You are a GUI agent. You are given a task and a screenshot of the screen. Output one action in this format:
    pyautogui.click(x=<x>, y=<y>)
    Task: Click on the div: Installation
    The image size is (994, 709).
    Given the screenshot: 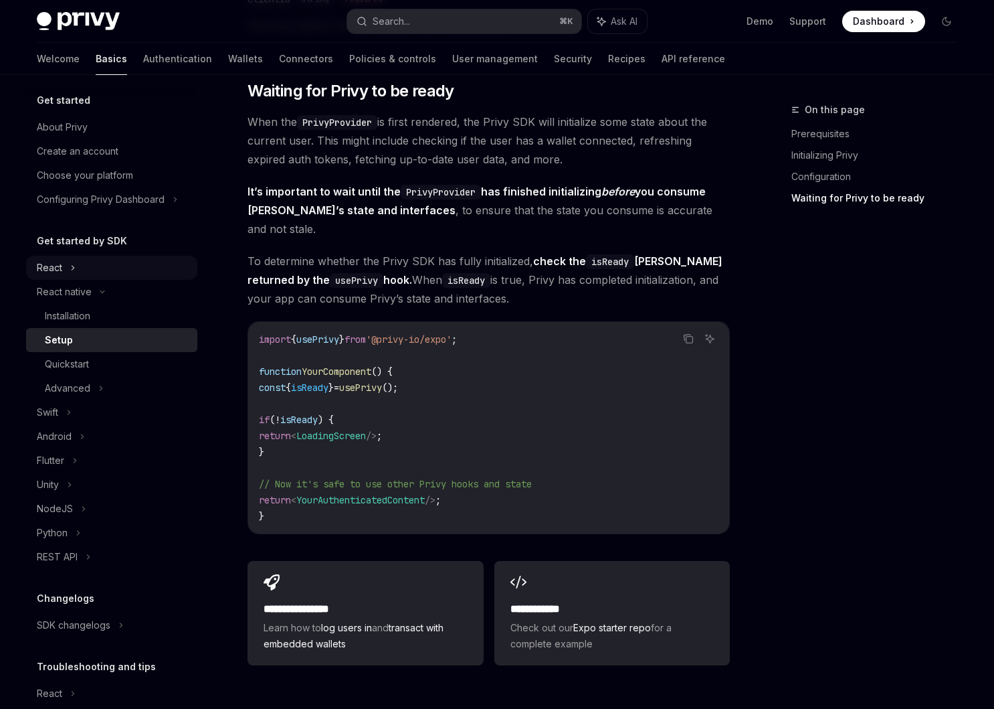 What is the action you would take?
    pyautogui.click(x=68, y=316)
    